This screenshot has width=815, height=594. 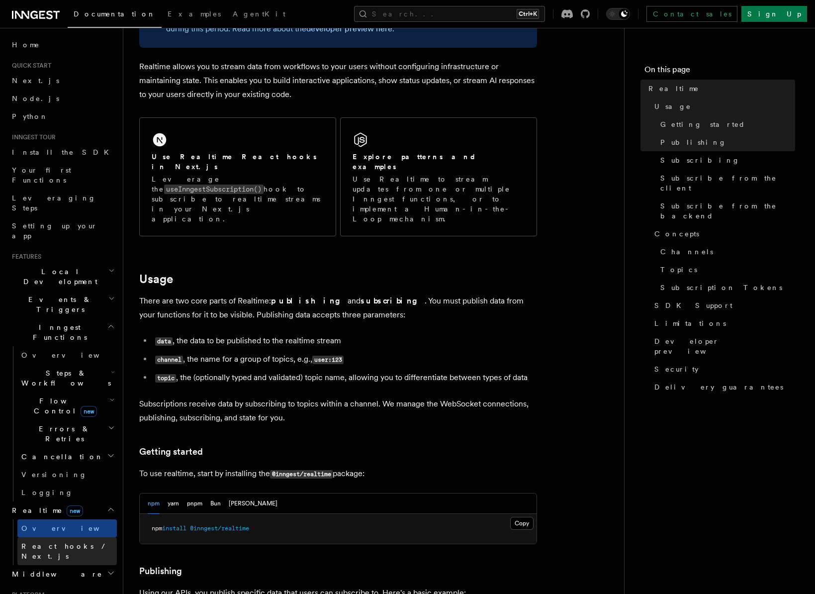 What do you see at coordinates (63, 152) in the screenshot?
I see `span: Install the SDK` at bounding box center [63, 152].